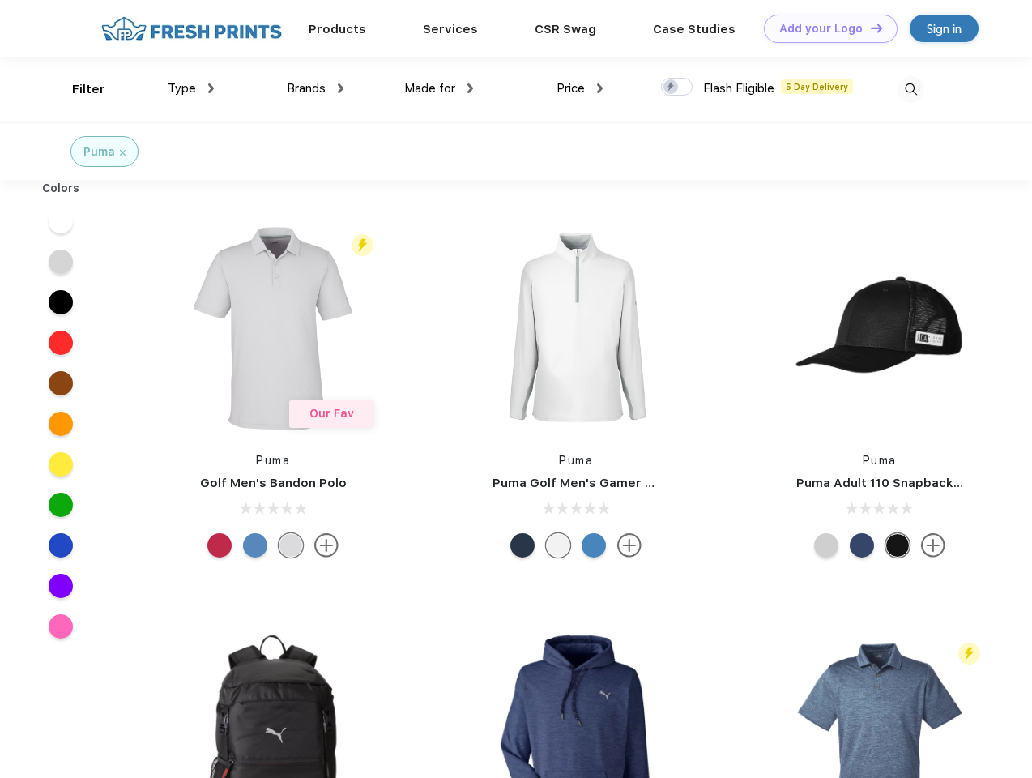 The height and width of the screenshot is (778, 1032). I want to click on div: High Rise, so click(291, 545).